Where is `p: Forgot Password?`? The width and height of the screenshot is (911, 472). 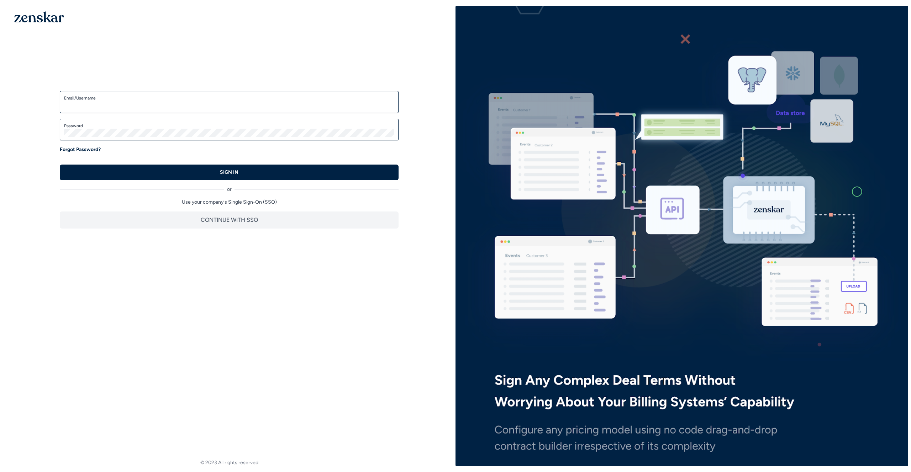 p: Forgot Password? is located at coordinates (80, 150).